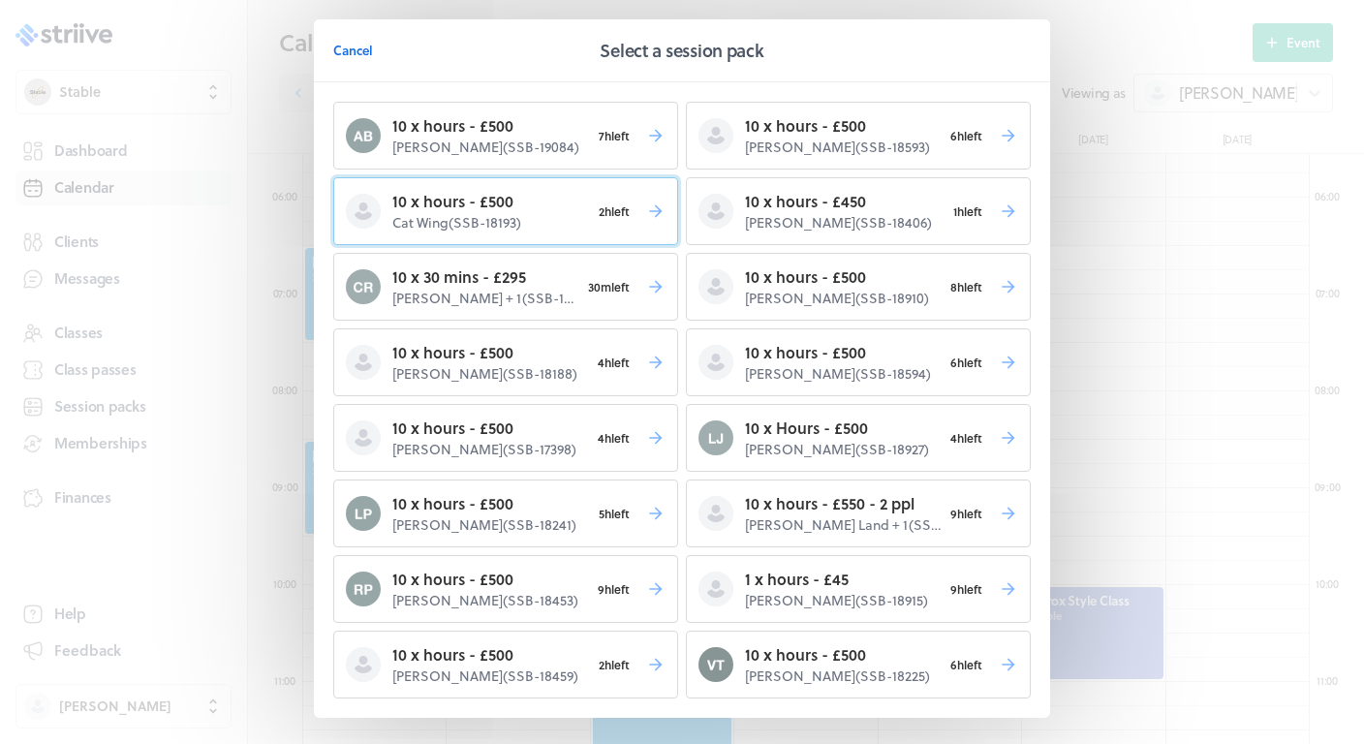  I want to click on button: Cancel, so click(353, 50).